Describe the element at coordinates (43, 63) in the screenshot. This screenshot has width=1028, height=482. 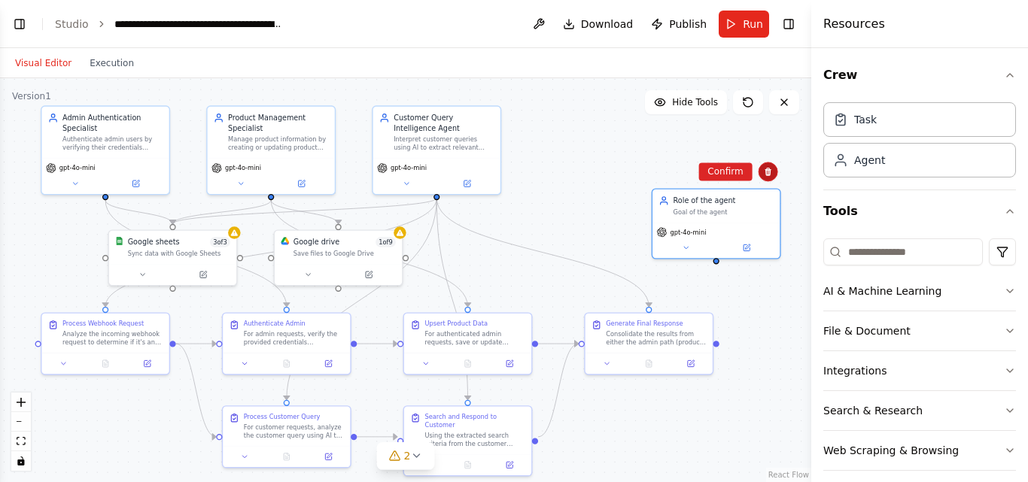
I see `button: Visual Editor` at that location.